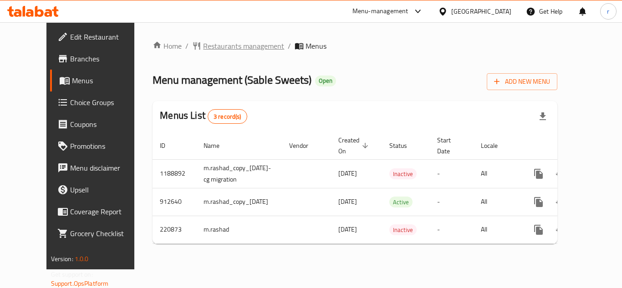 Image resolution: width=622 pixels, height=288 pixels. Describe the element at coordinates (355, 46) in the screenshot. I see `nav: breadcrumb` at that location.